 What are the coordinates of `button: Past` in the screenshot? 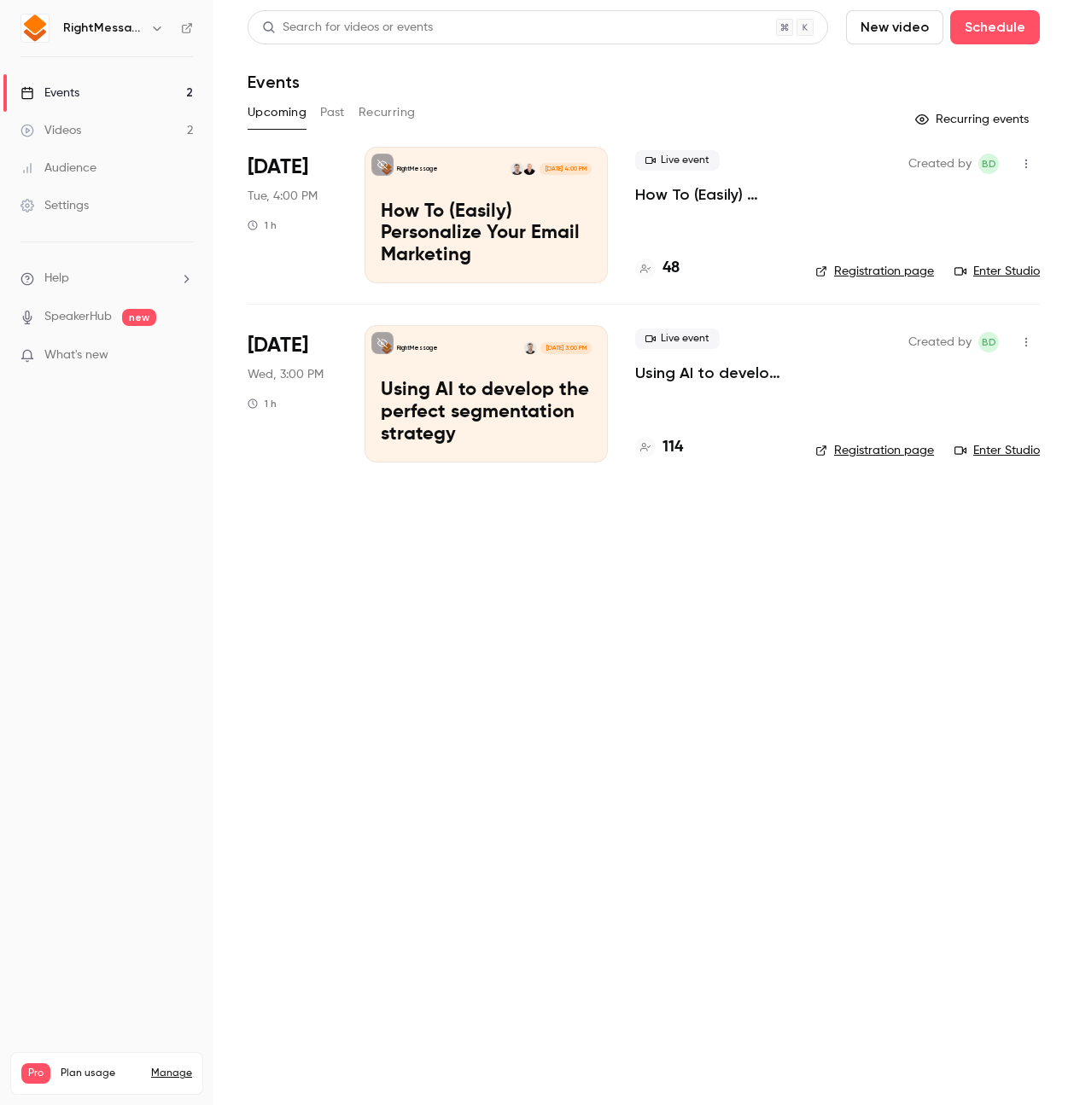 It's located at (332, 113).